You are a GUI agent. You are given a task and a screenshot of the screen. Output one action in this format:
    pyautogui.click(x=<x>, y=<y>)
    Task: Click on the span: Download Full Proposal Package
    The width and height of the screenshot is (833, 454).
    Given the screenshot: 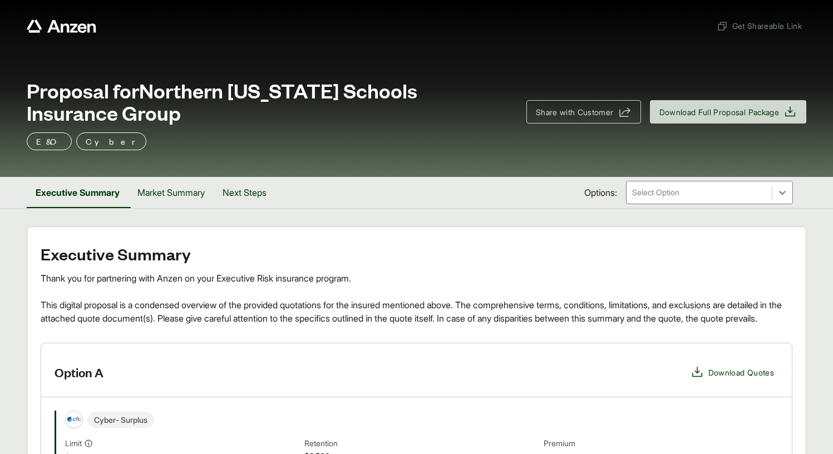 What is the action you would take?
    pyautogui.click(x=720, y=112)
    